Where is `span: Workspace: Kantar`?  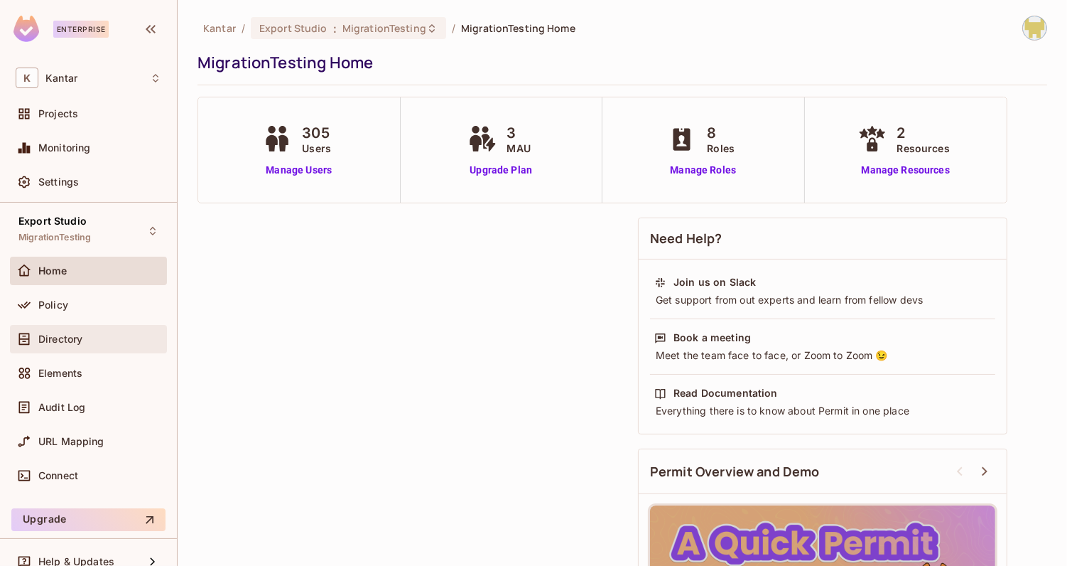
span: Workspace: Kantar is located at coordinates (61, 78).